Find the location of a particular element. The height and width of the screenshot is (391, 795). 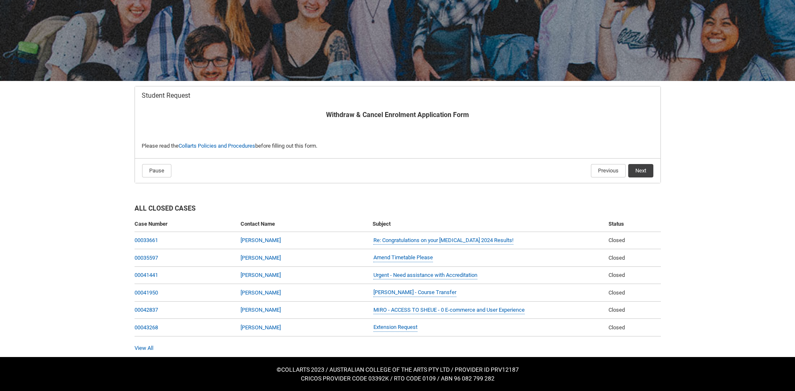

a: 00043268 is located at coordinates (146, 327).